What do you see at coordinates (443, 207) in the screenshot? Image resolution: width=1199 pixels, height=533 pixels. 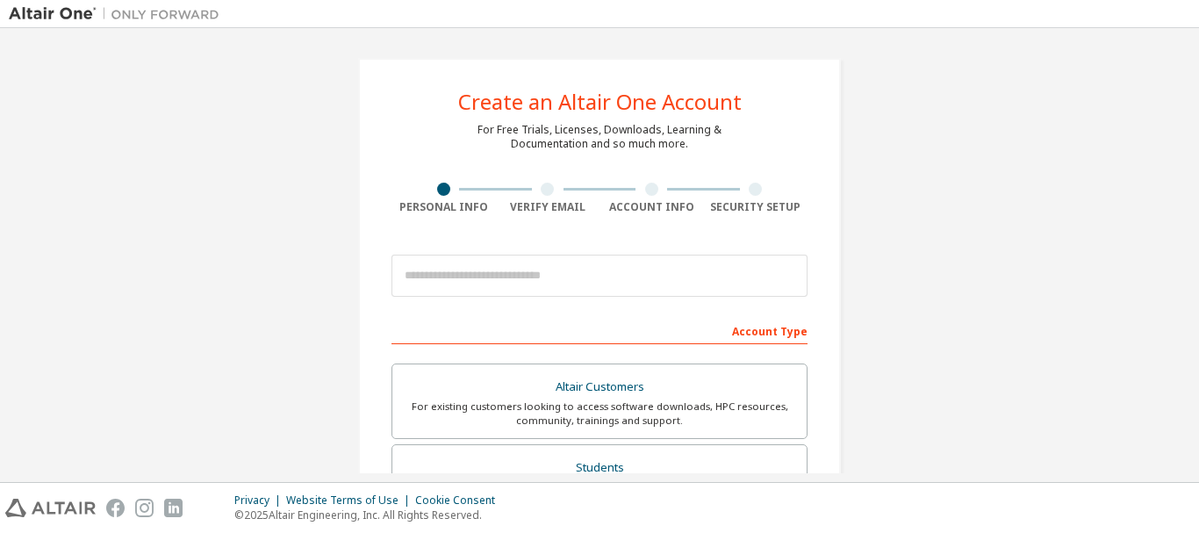 I see `div: Personal Info` at bounding box center [443, 207].